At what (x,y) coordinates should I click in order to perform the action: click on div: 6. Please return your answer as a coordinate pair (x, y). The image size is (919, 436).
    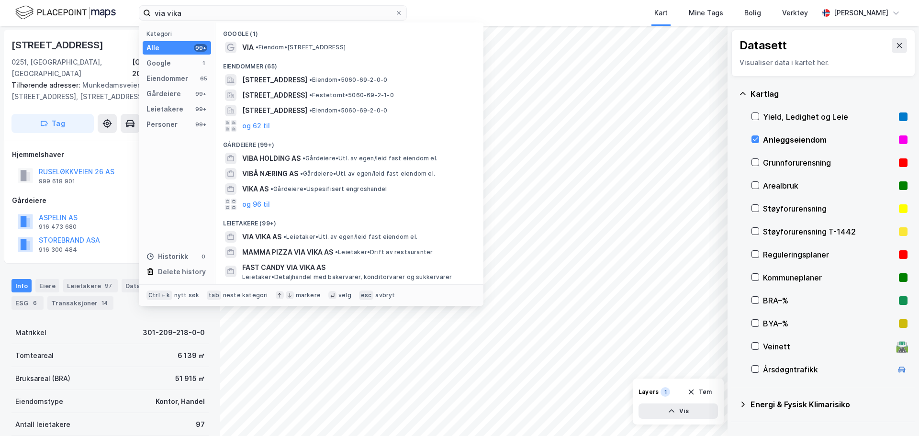
    Looking at the image, I should click on (35, 303).